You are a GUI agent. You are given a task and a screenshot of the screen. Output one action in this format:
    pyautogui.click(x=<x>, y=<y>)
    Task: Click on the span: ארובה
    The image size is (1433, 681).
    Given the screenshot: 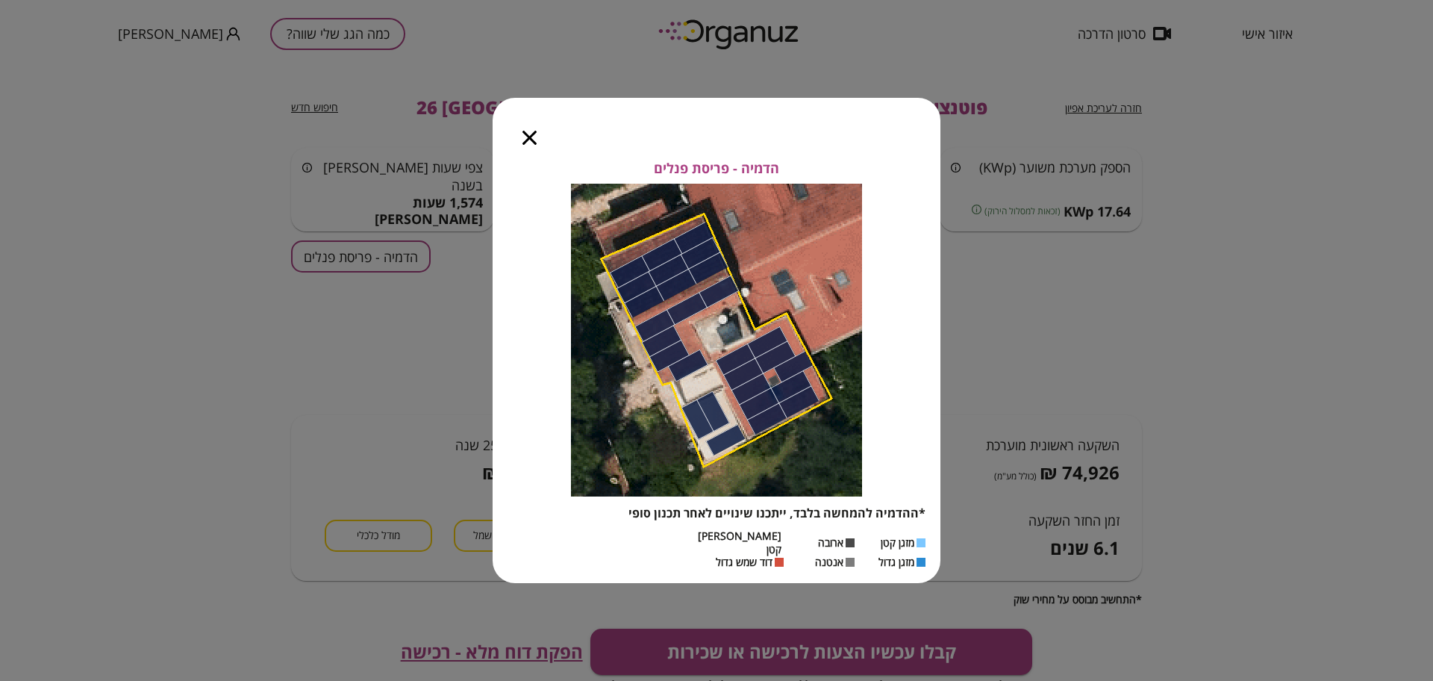 What is the action you would take?
    pyautogui.click(x=830, y=542)
    